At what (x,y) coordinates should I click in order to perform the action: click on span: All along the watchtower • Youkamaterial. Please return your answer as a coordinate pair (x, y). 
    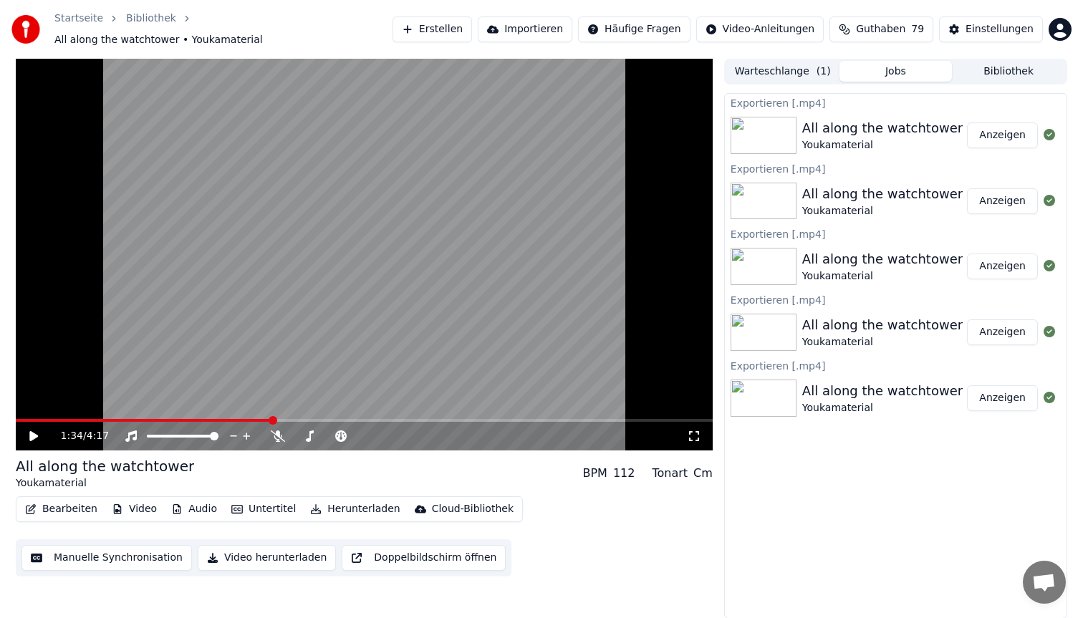
    Looking at the image, I should click on (158, 40).